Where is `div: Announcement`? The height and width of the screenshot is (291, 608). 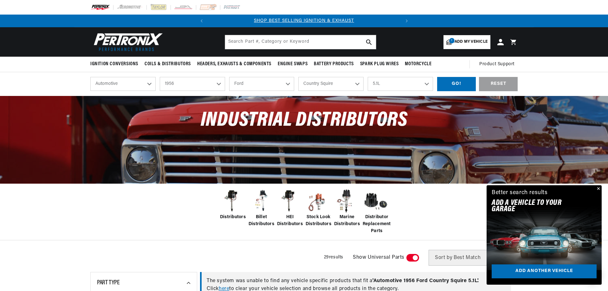
div: Announcement is located at coordinates (304, 21).